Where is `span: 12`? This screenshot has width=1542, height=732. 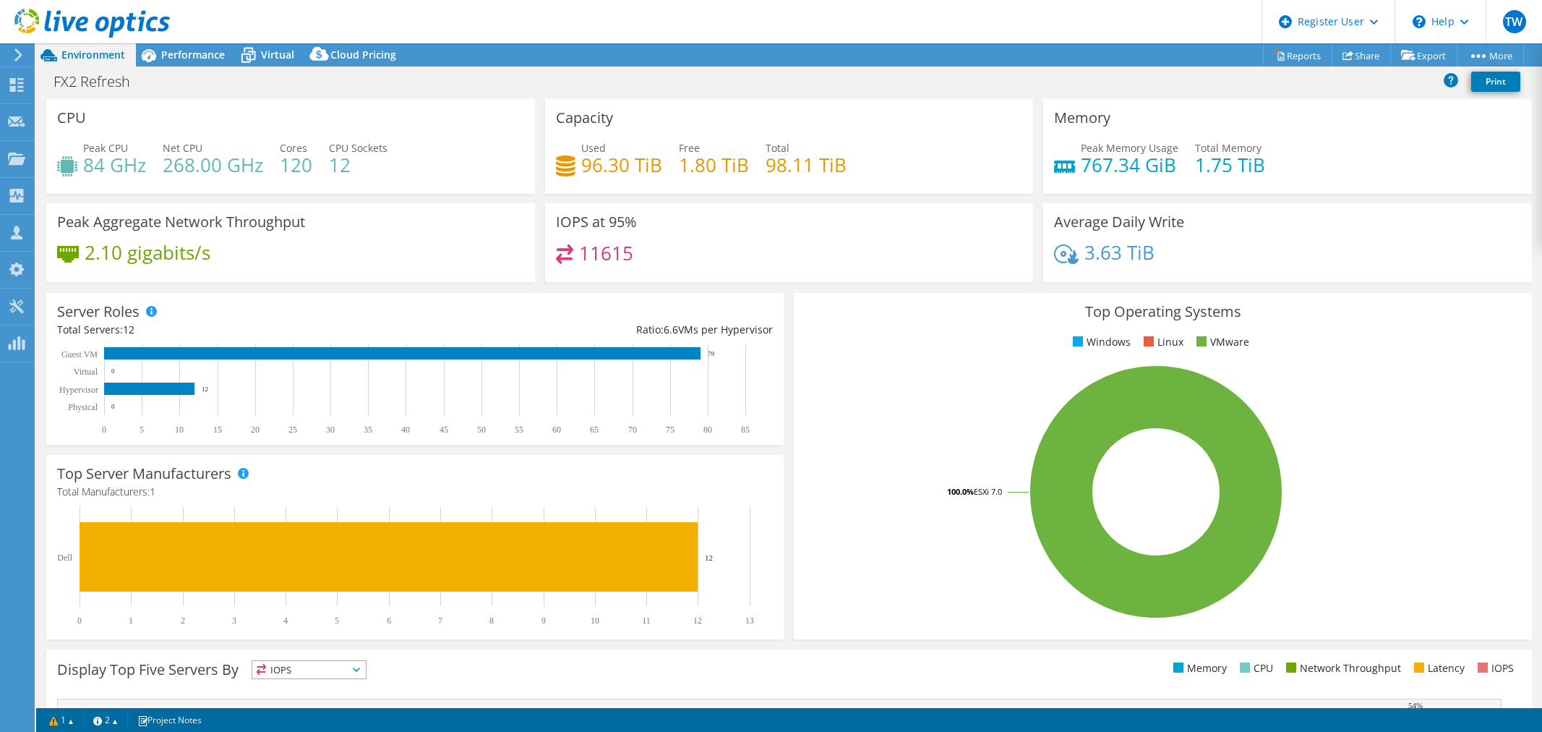 span: 12 is located at coordinates (129, 329).